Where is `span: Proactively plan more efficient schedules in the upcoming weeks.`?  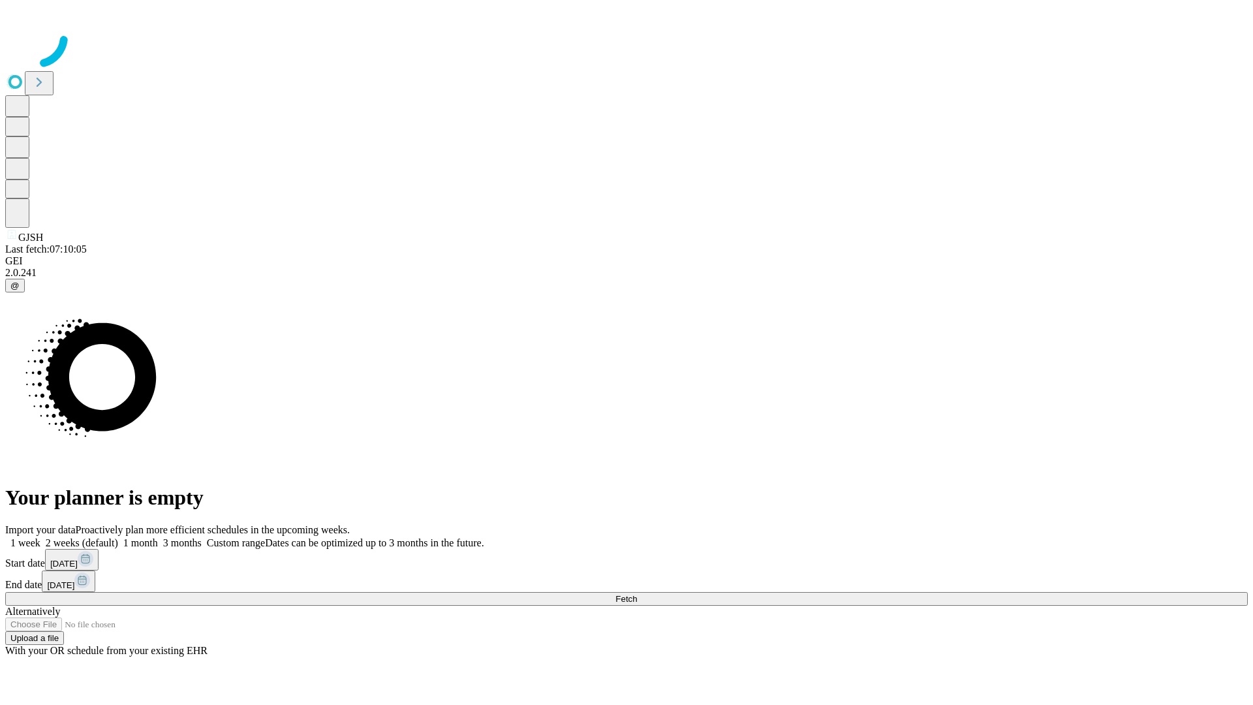
span: Proactively plan more efficient schedules in the upcoming weeks. is located at coordinates (213, 529).